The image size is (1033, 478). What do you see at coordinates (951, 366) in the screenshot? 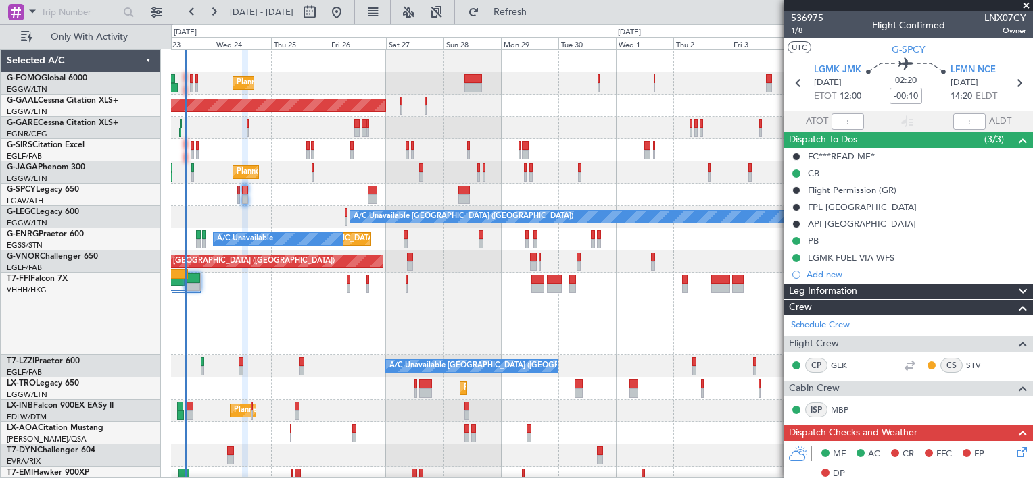
I see `div: CS` at bounding box center [951, 366].